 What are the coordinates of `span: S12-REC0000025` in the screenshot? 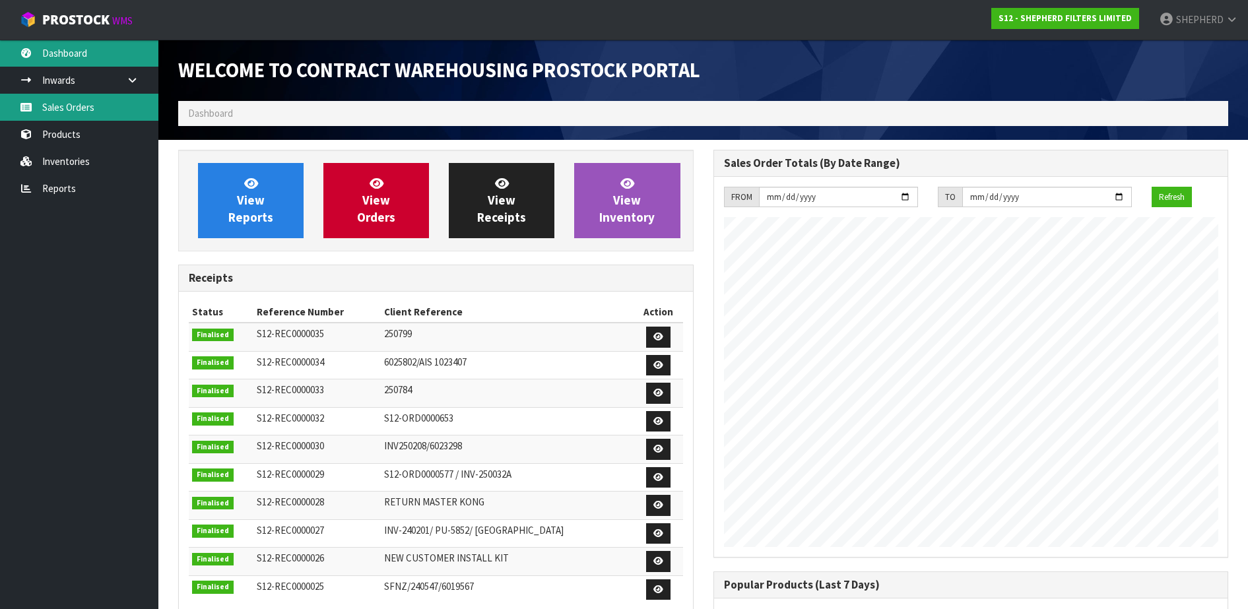 It's located at (290, 586).